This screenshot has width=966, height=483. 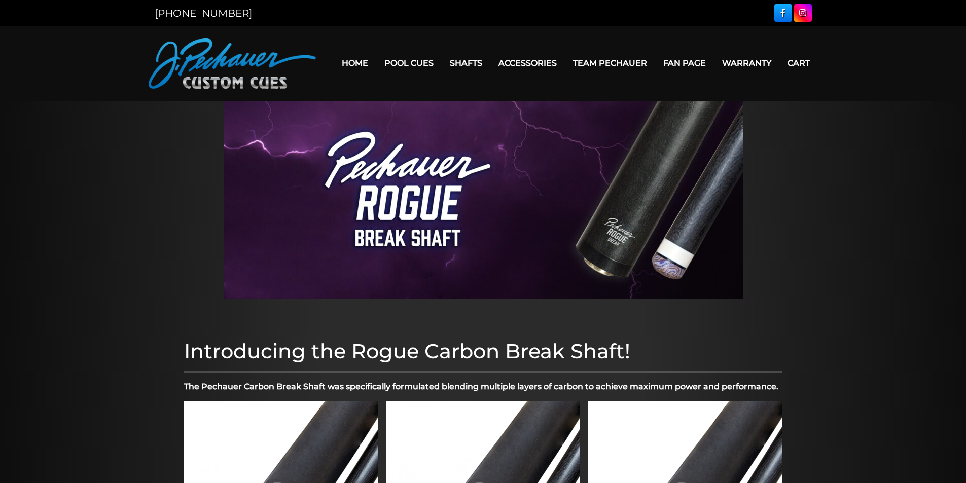 I want to click on a: Accessories, so click(x=527, y=63).